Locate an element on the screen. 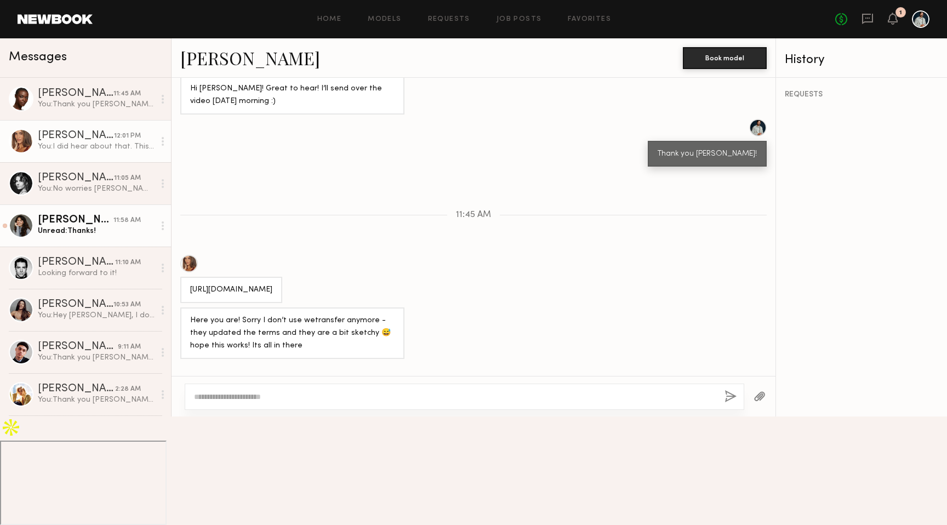 Image resolution: width=947 pixels, height=525 pixels. a: Book model is located at coordinates (724, 57).